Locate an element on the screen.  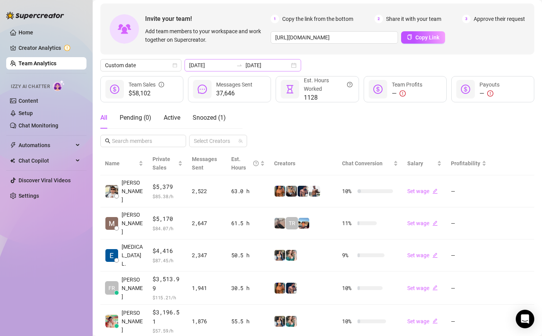
span: swap-right is located at coordinates (239, 65).